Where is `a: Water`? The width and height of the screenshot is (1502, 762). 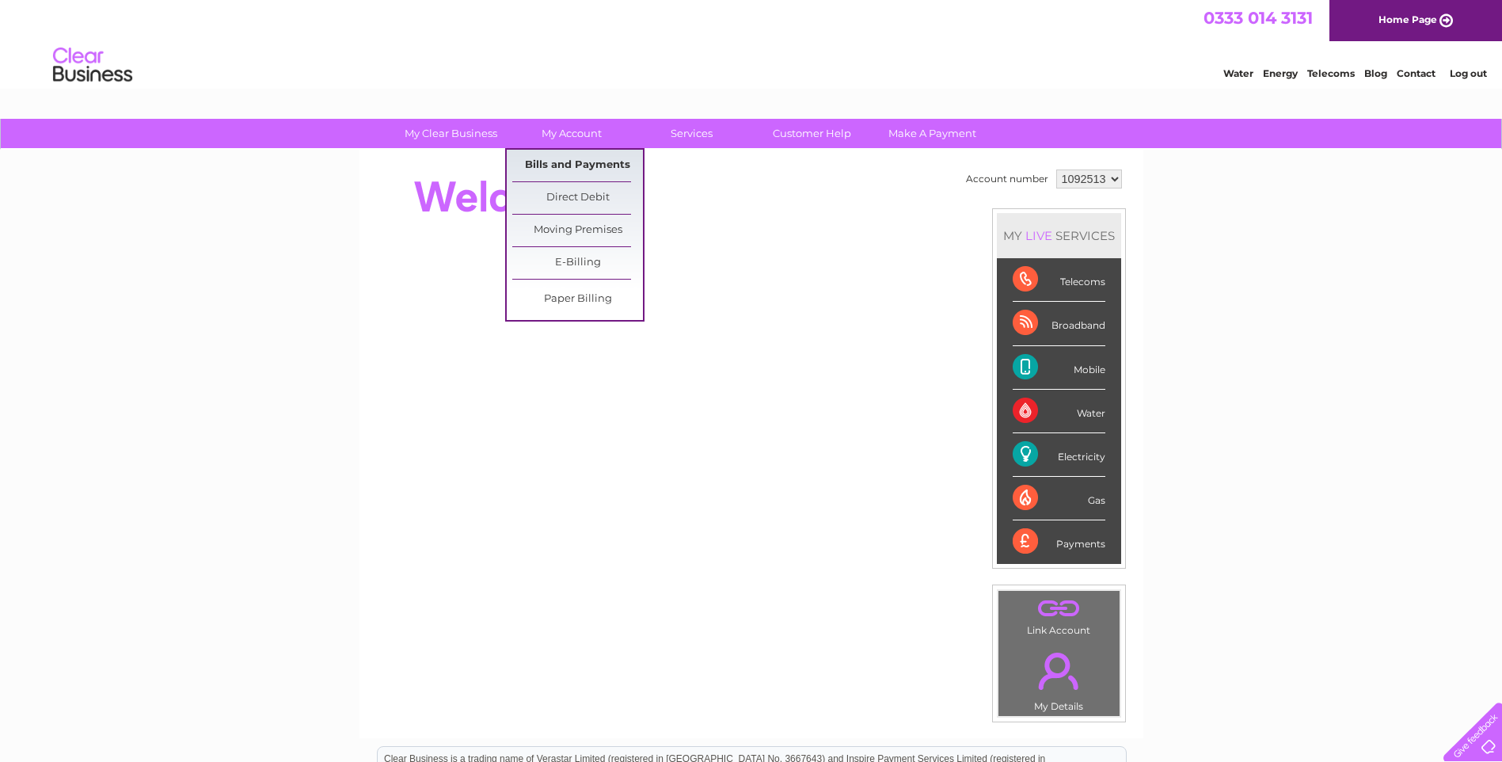 a: Water is located at coordinates (1238, 73).